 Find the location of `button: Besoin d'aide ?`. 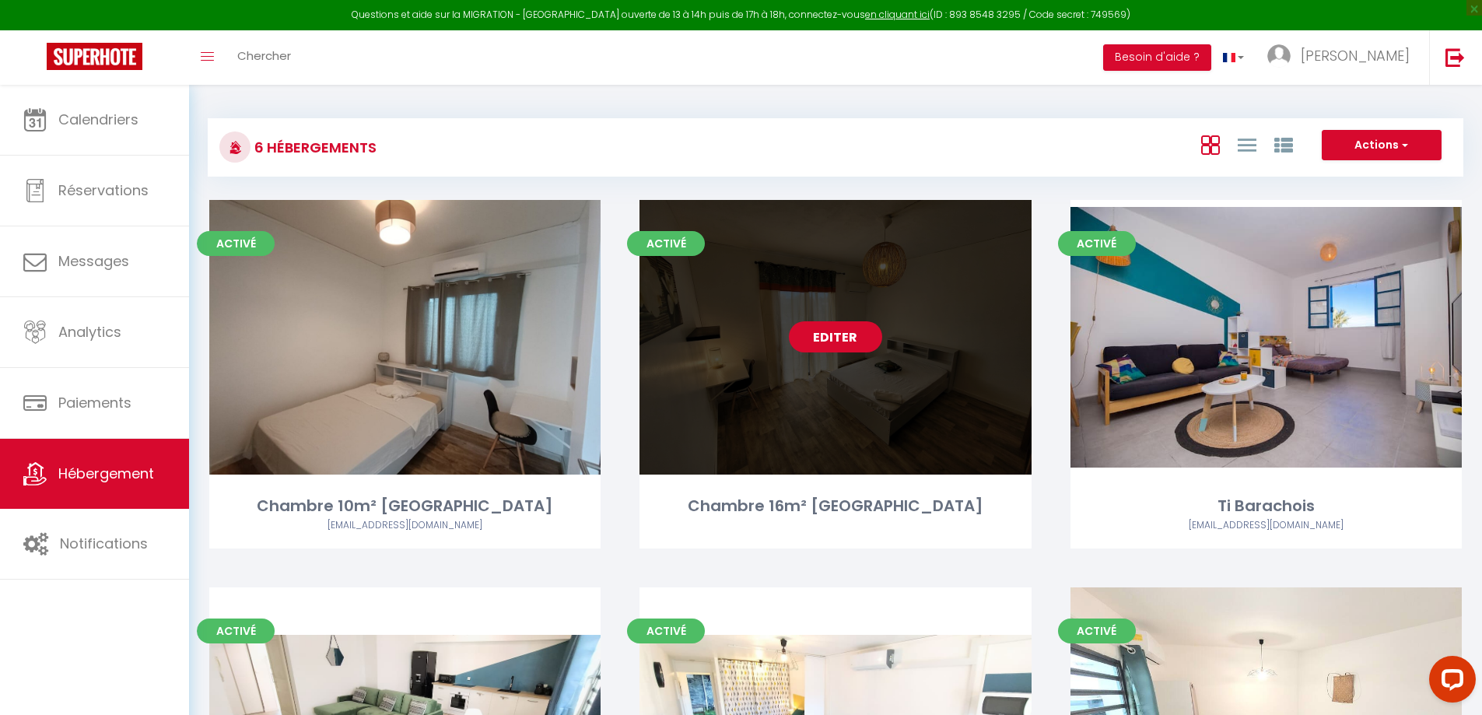

button: Besoin d'aide ? is located at coordinates (1157, 58).